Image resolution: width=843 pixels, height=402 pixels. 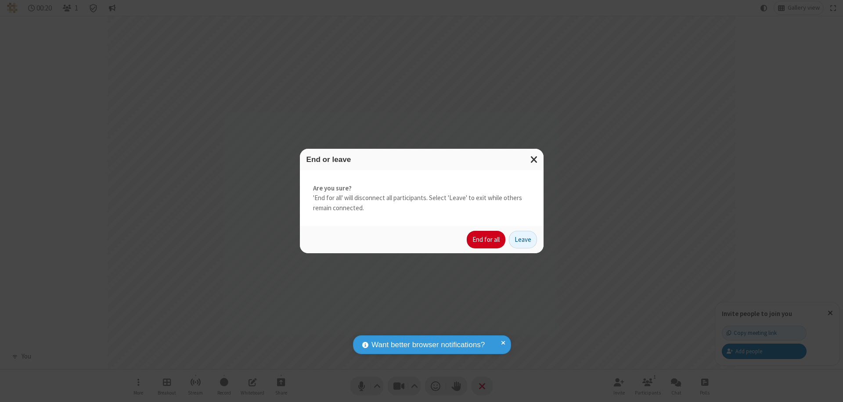 I want to click on button: End for all, so click(x=486, y=240).